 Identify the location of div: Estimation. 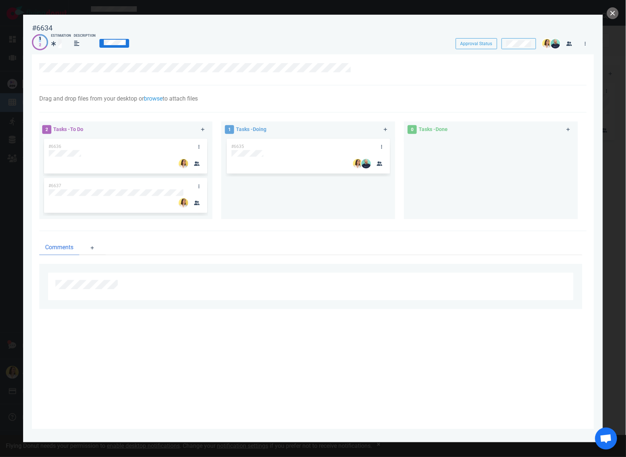
(61, 36).